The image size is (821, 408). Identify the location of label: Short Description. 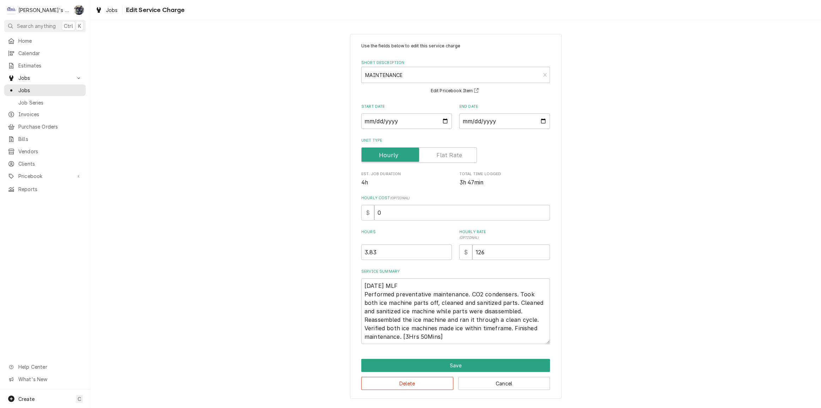
(456, 63).